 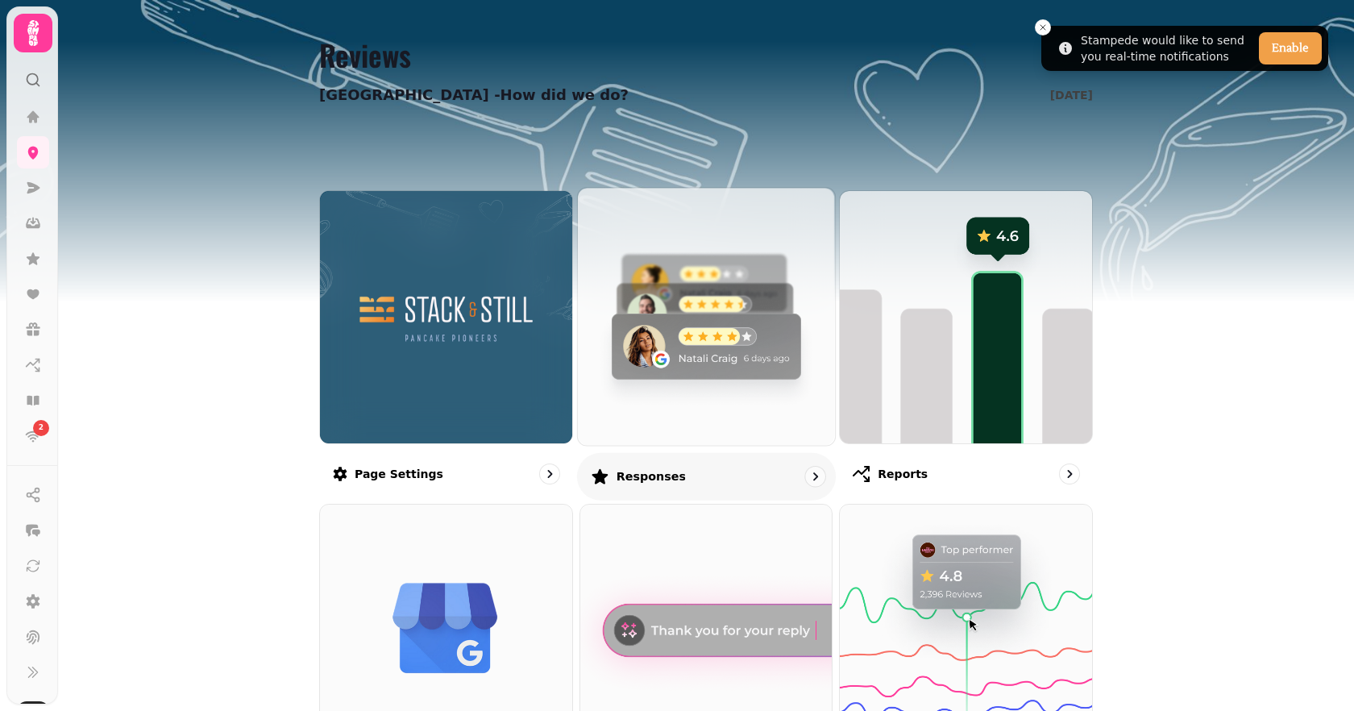 I want to click on img: Responses, so click(x=706, y=316).